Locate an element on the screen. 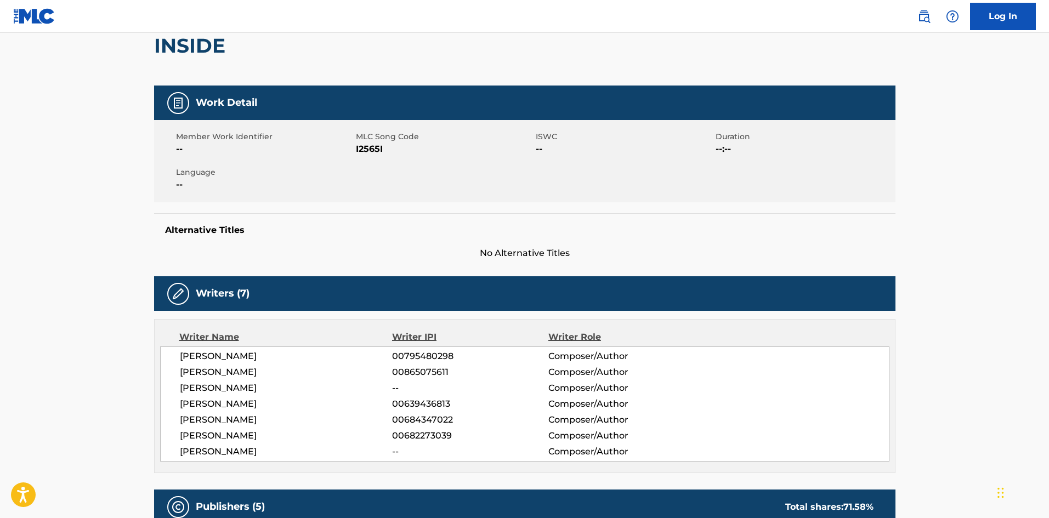 This screenshot has height=518, width=1049. h2: INSIDE is located at coordinates (192, 45).